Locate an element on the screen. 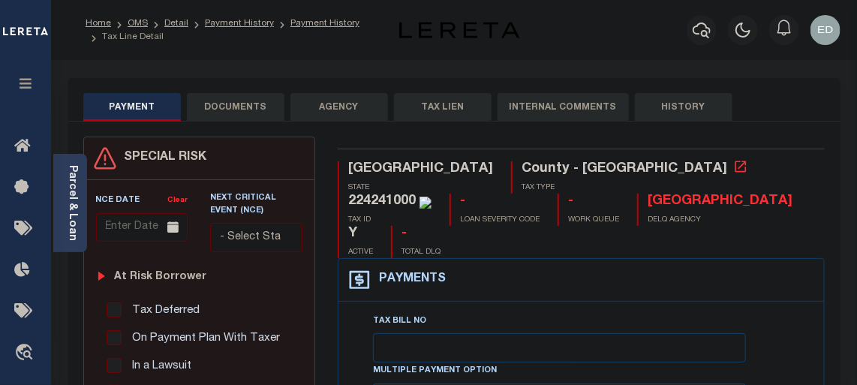 Image resolution: width=857 pixels, height=385 pixels. label: In a Lawsuit is located at coordinates (158, 366).